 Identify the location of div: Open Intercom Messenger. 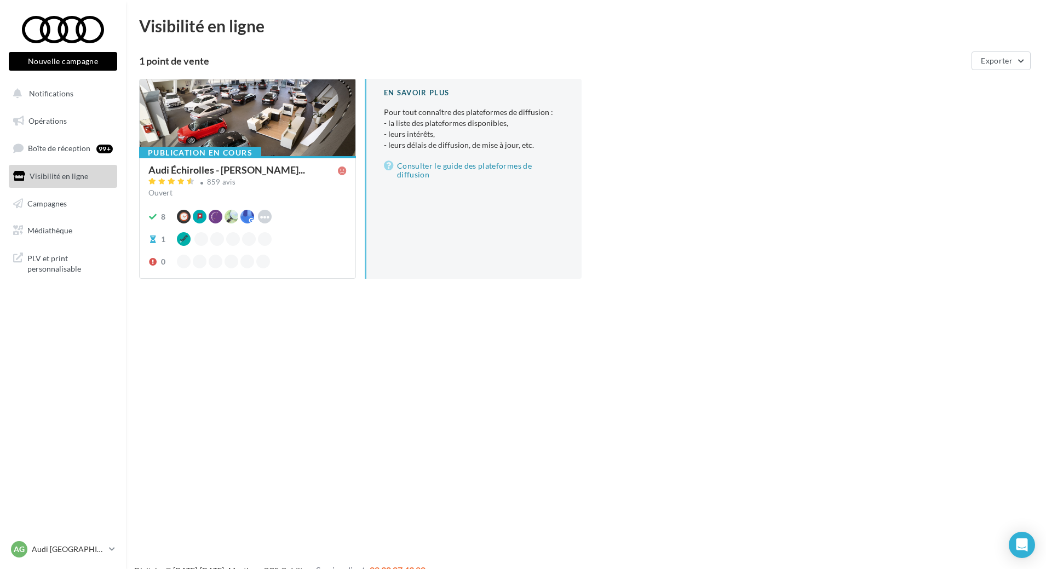
(1022, 545).